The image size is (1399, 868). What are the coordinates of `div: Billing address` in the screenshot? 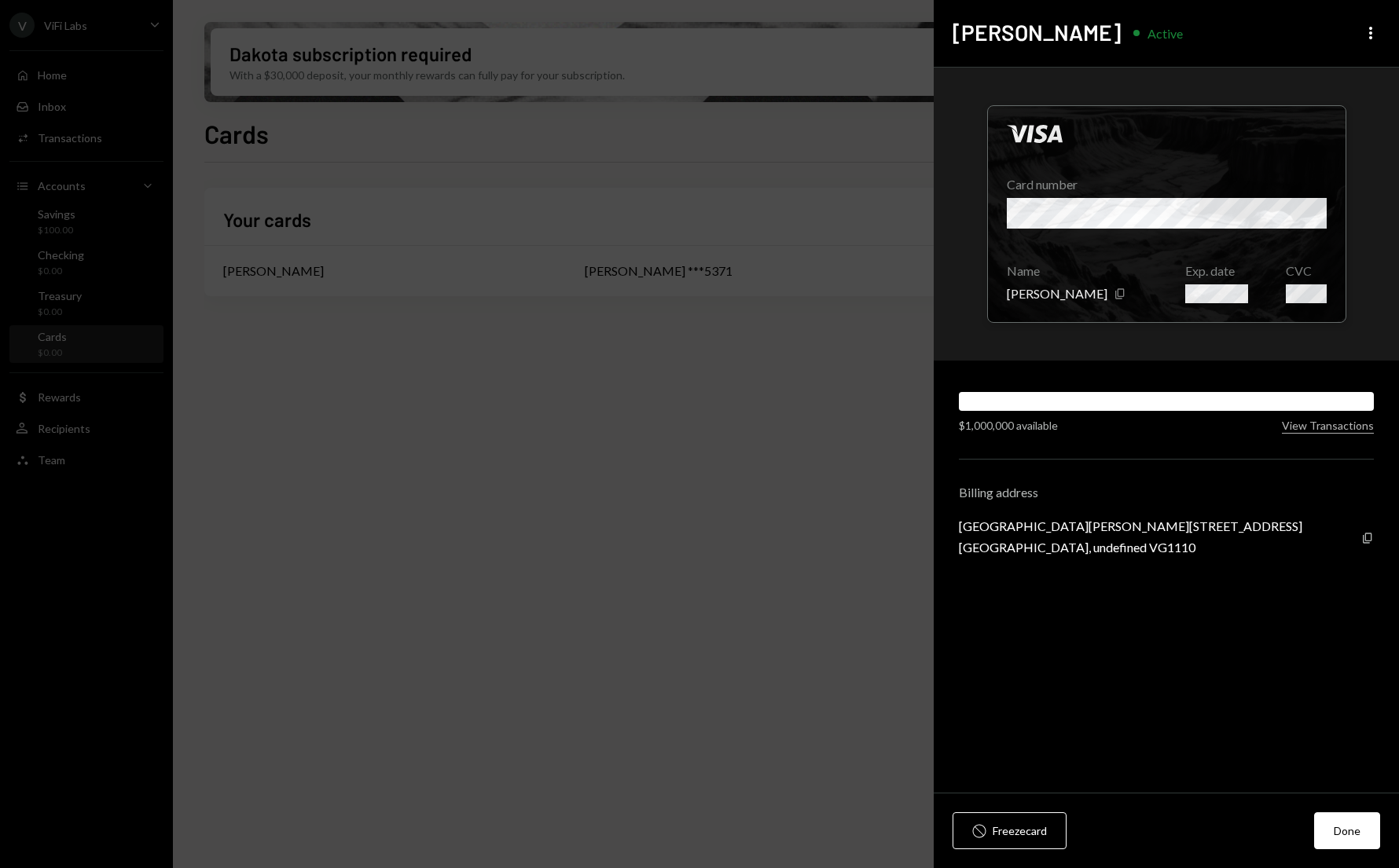 It's located at (1166, 492).